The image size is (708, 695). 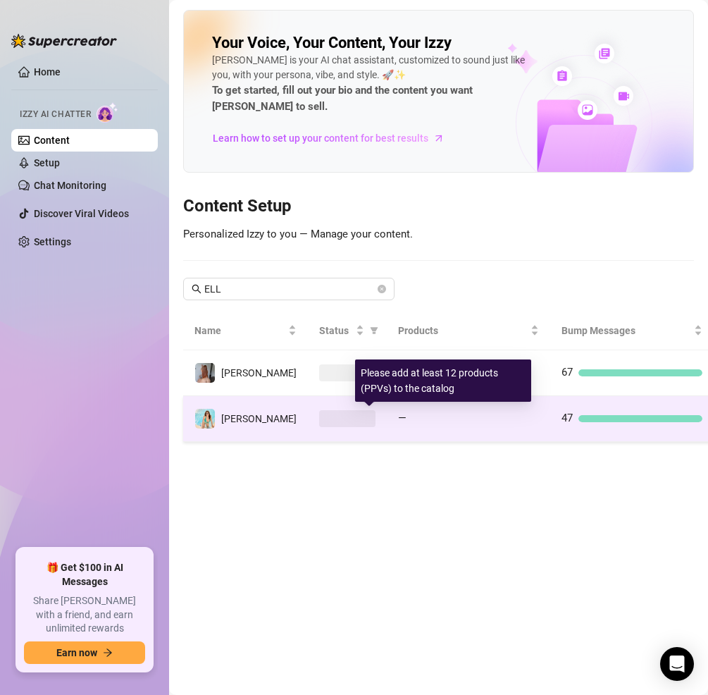 I want to click on img: ai-chatter-content-library-cLFOSyPT.png, so click(x=584, y=100).